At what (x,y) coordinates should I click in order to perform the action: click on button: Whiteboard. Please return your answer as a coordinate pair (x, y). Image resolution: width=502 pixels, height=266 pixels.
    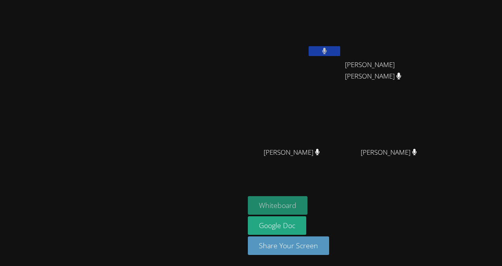
    Looking at the image, I should click on (277, 205).